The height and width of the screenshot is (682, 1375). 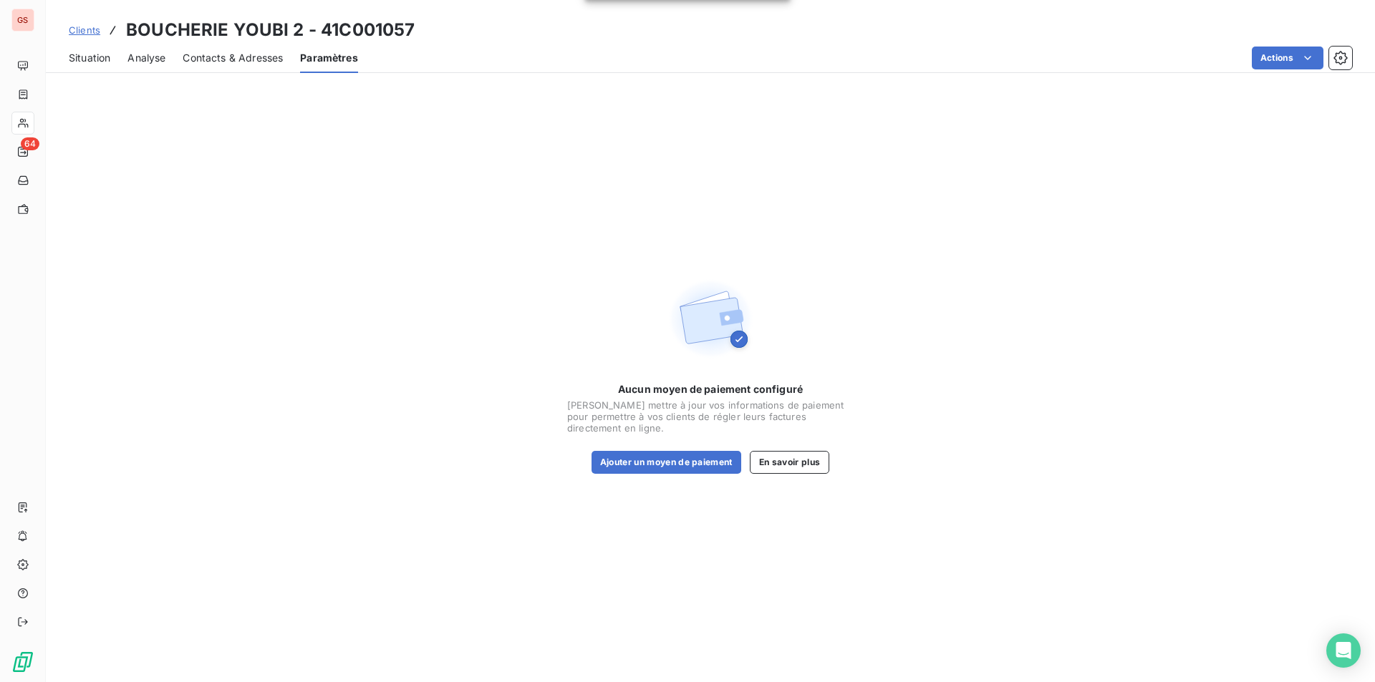 I want to click on button: Ajouter un moyen de paiement, so click(x=666, y=462).